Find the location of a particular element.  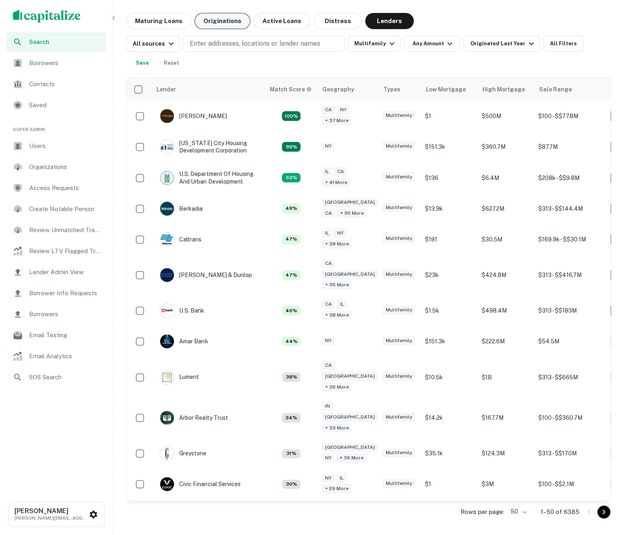

td: $13.9k is located at coordinates (449, 209).